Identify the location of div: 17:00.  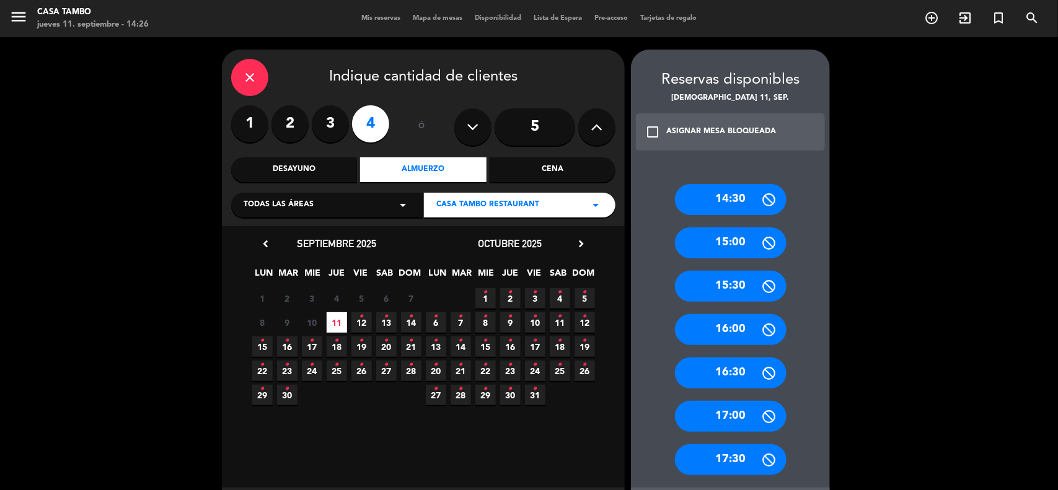
(731, 416).